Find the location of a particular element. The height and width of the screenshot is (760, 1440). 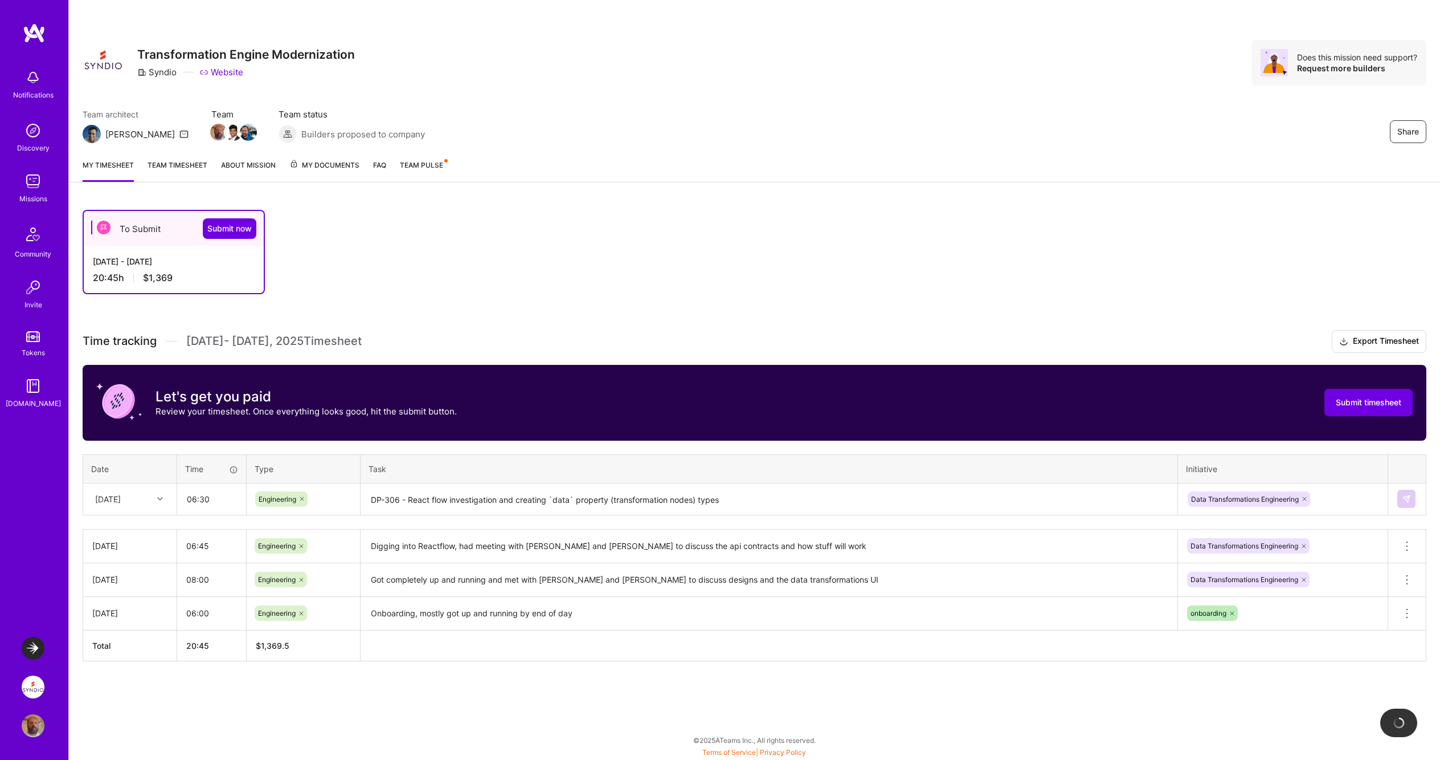

a: My Documents is located at coordinates (324, 170).